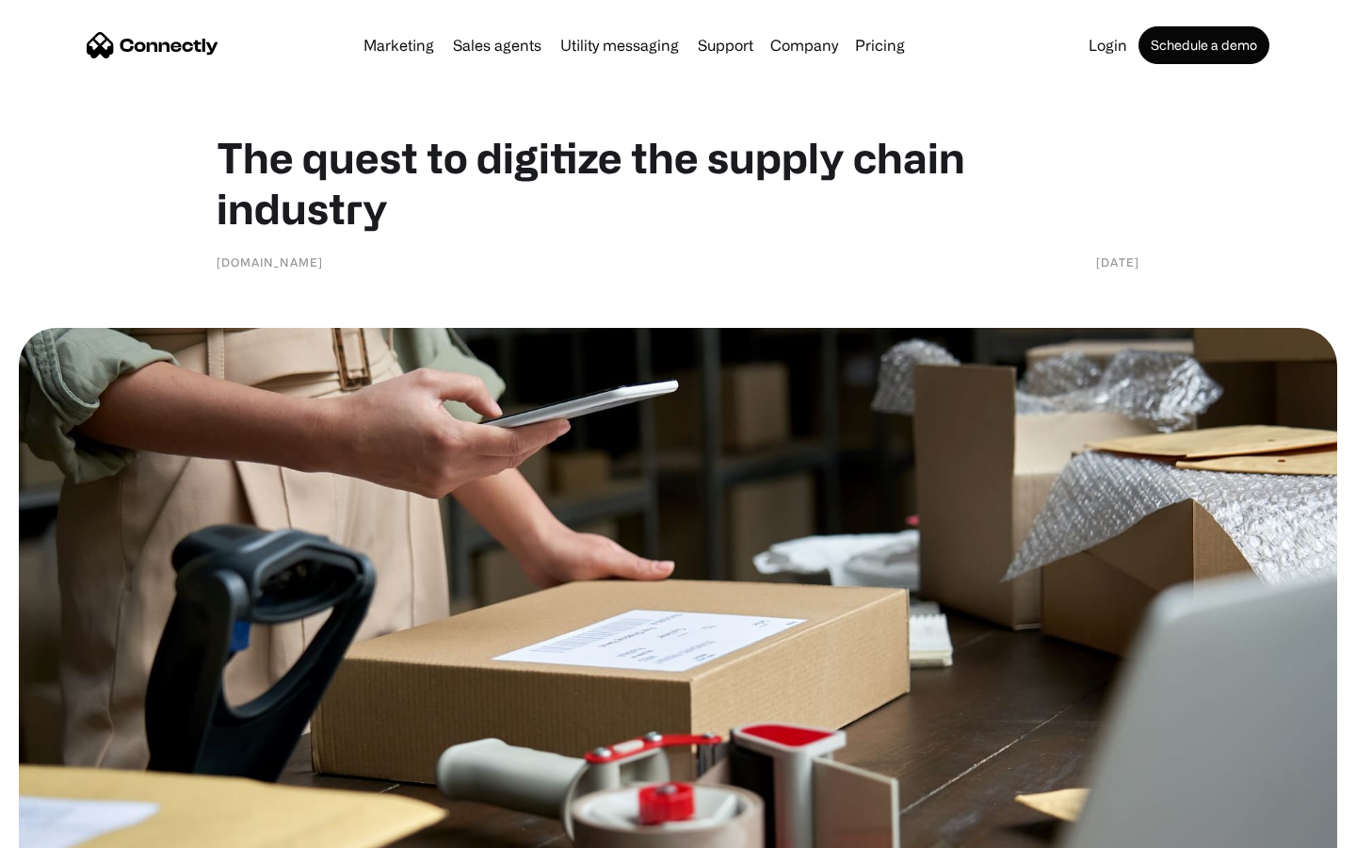 Image resolution: width=1356 pixels, height=848 pixels. Describe the element at coordinates (725, 45) in the screenshot. I see `a: Support` at that location.